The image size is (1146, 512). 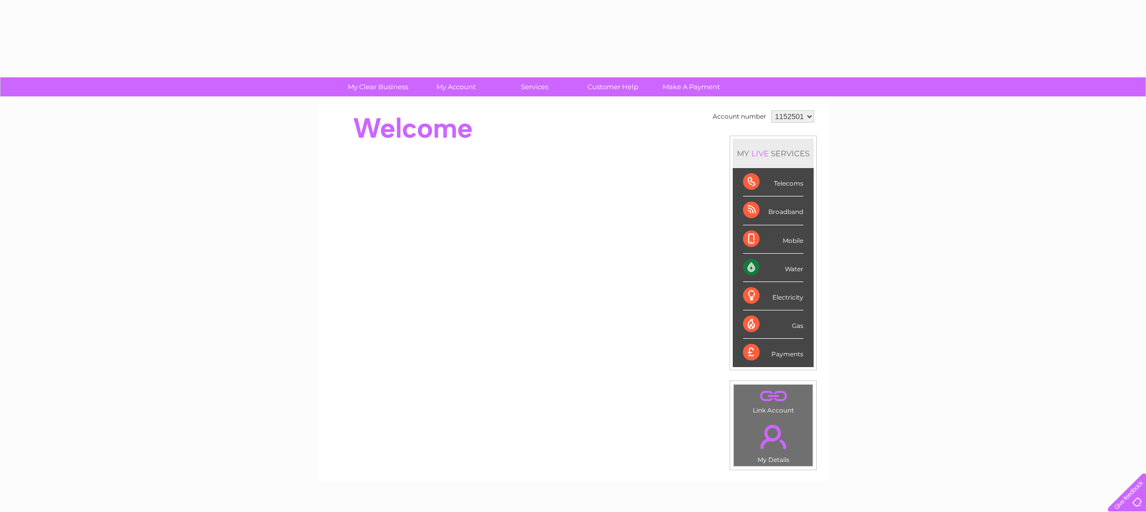 What do you see at coordinates (534, 87) in the screenshot?
I see `a: Services` at bounding box center [534, 87].